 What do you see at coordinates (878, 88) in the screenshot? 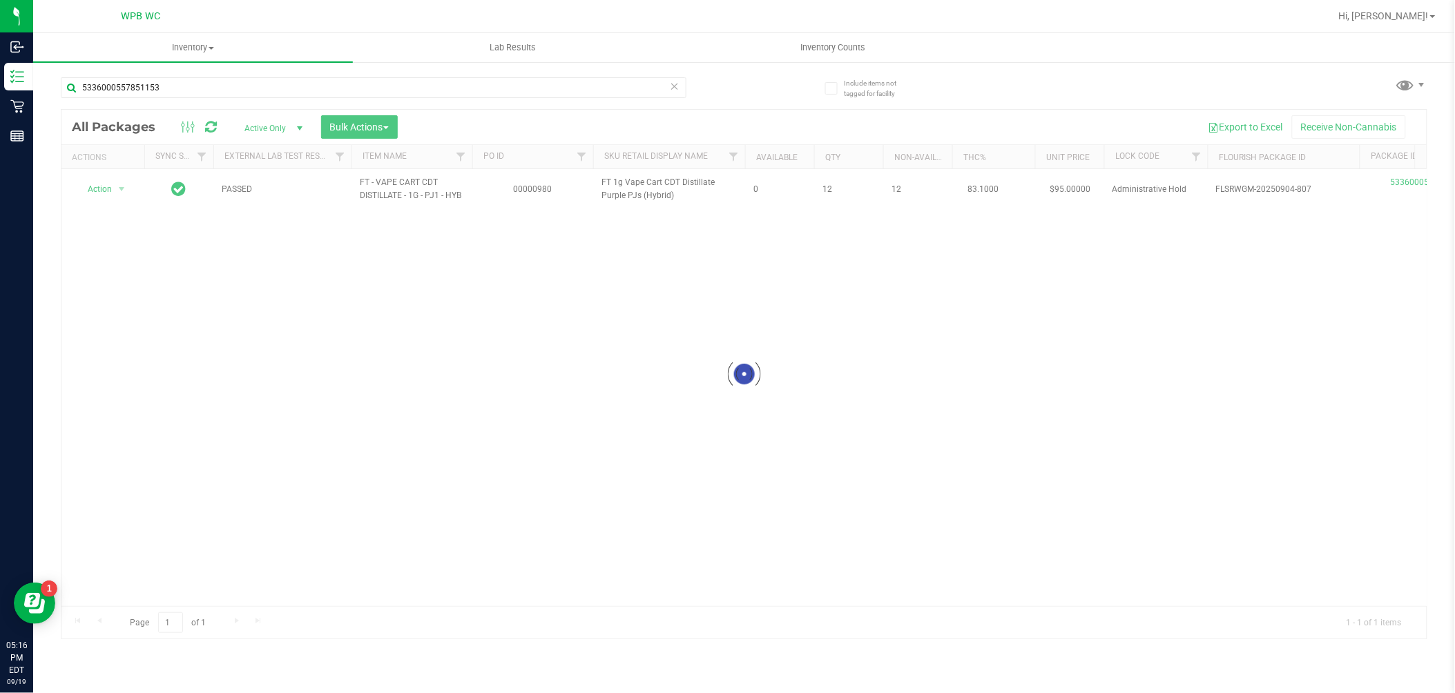
I see `span: Include items not tagged for facility` at bounding box center [878, 88].